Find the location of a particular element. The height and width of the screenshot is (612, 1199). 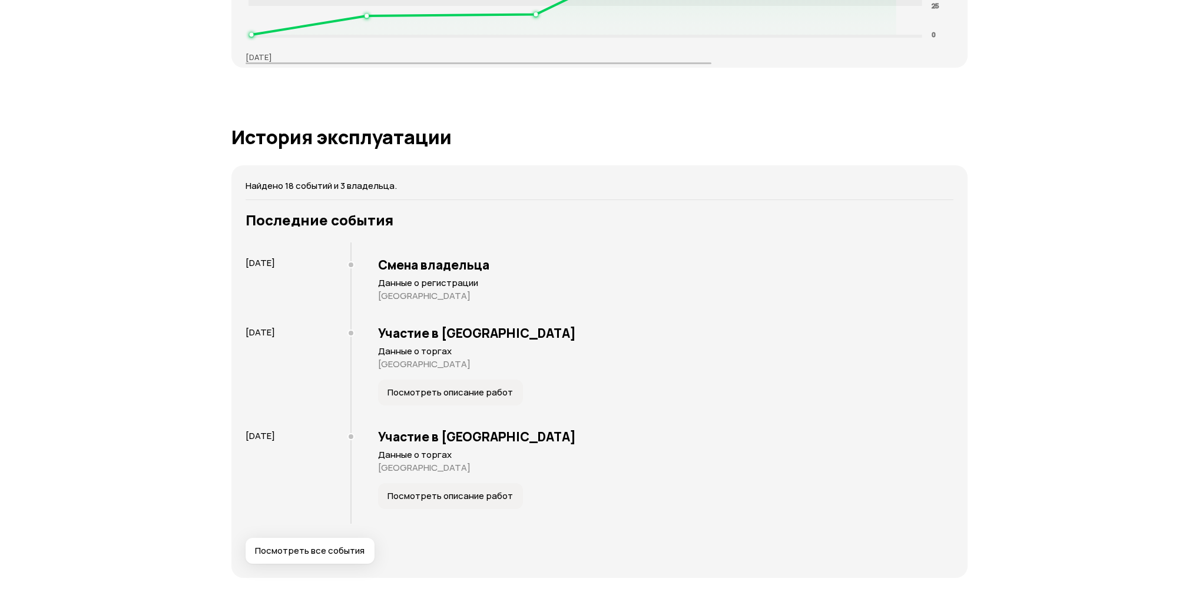

tspan: 25 is located at coordinates (935, 5).